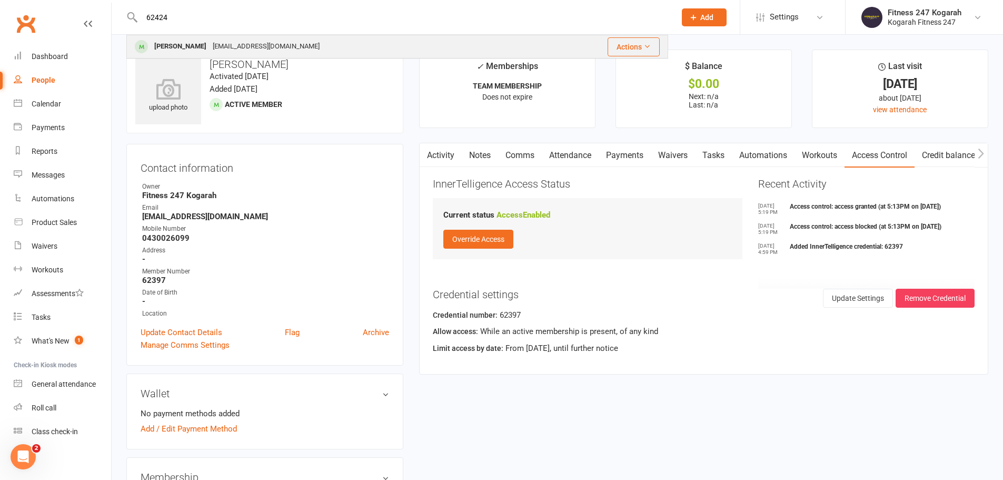 This screenshot has width=1003, height=480. I want to click on div: Roll call, so click(44, 408).